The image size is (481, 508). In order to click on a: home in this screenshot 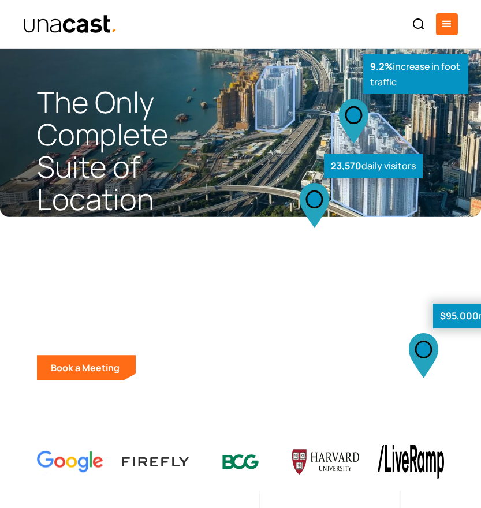, I will do `click(70, 24)`.